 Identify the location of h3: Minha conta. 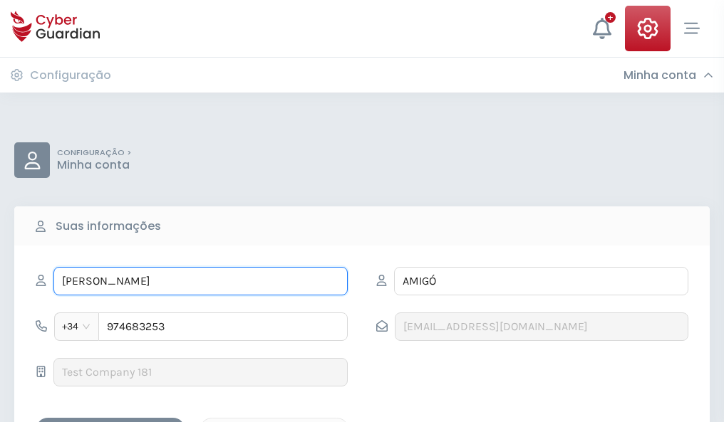
(659, 75).